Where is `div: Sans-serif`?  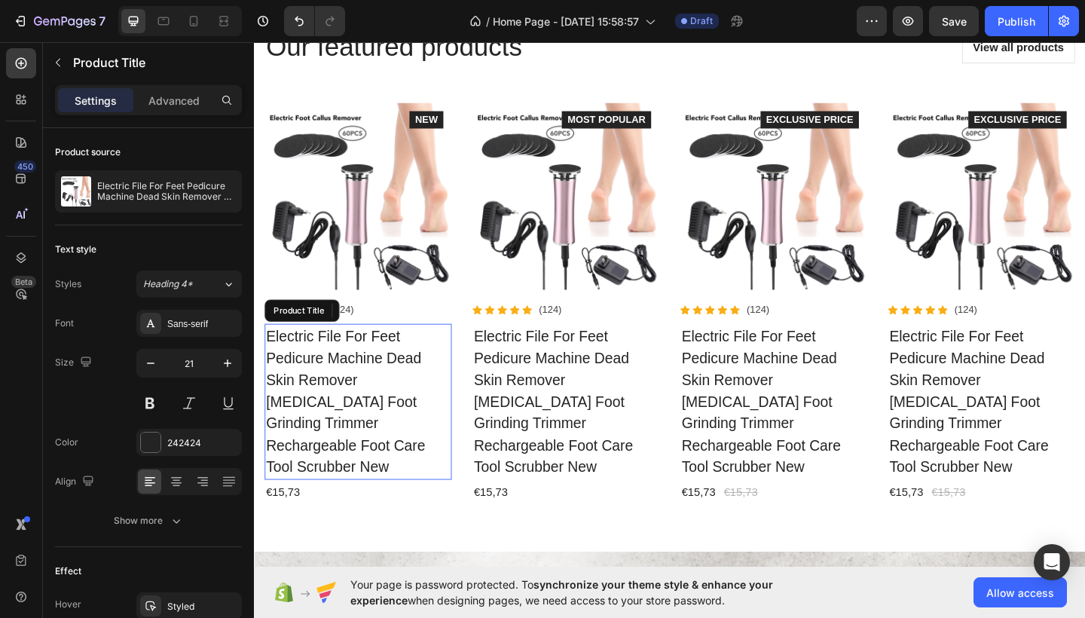
div: Sans-serif is located at coordinates (203, 324).